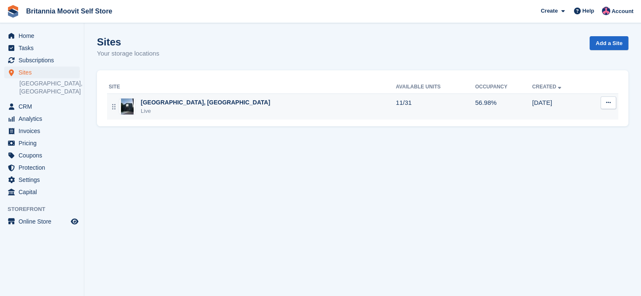 This screenshot has width=641, height=296. I want to click on span: Protection, so click(44, 168).